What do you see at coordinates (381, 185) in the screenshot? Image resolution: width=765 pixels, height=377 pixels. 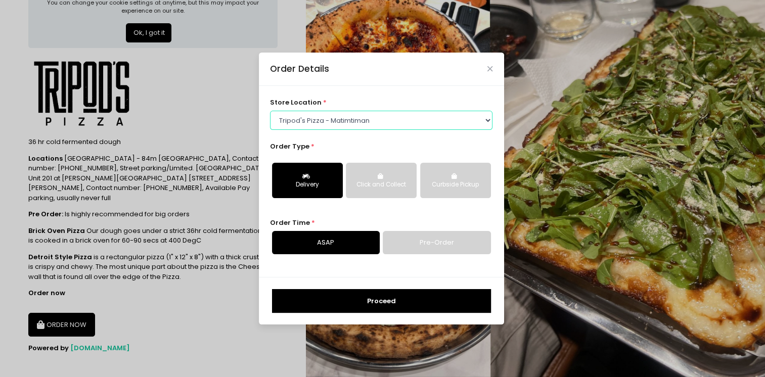 I see `div: Click and Collect` at bounding box center [381, 185].